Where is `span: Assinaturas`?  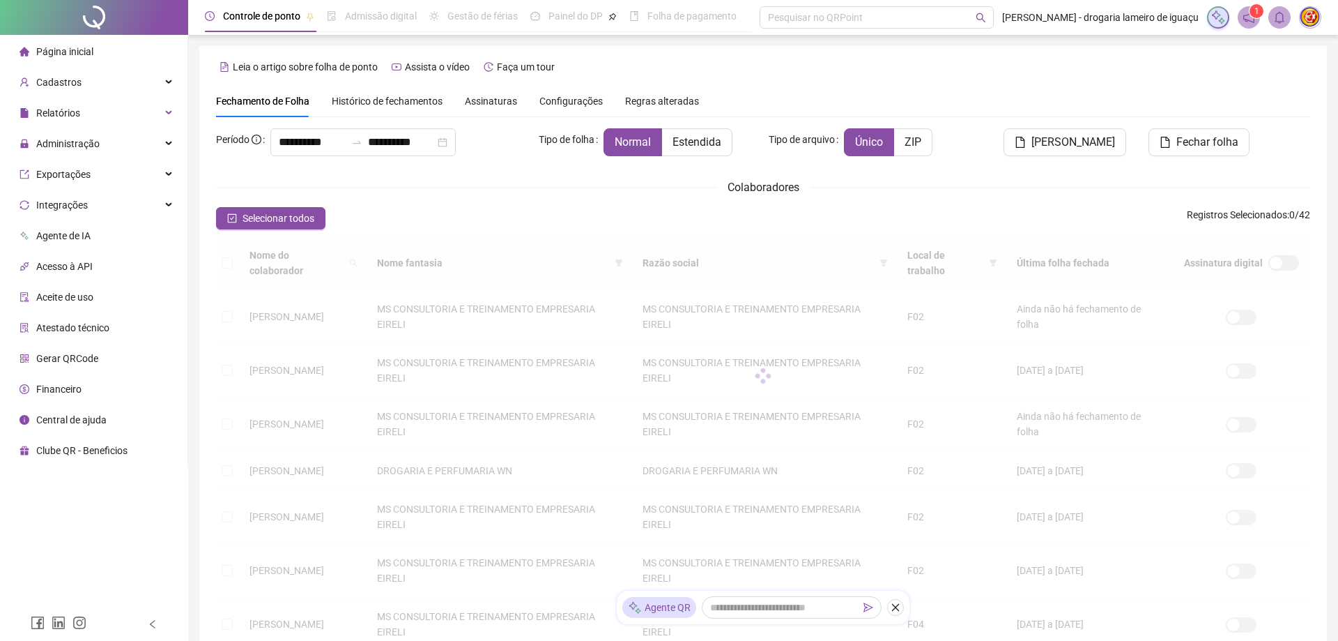
span: Assinaturas is located at coordinates (491, 101).